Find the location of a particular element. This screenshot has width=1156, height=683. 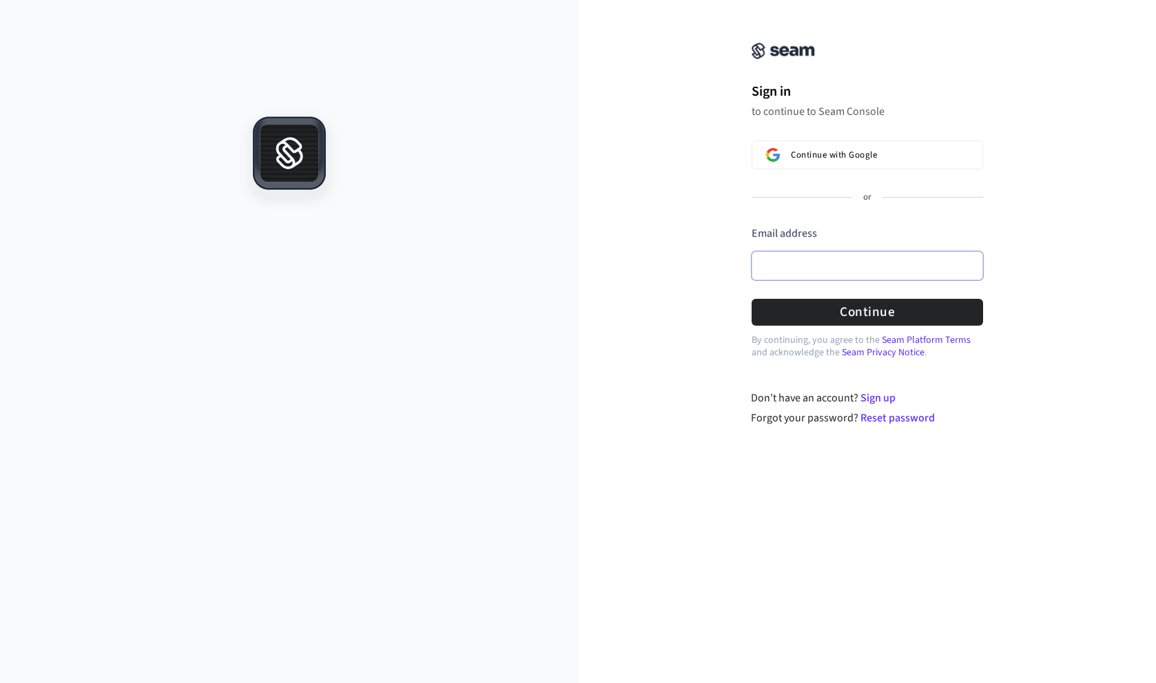

button: Sign in with GoogleContinue with Google is located at coordinates (867, 155).